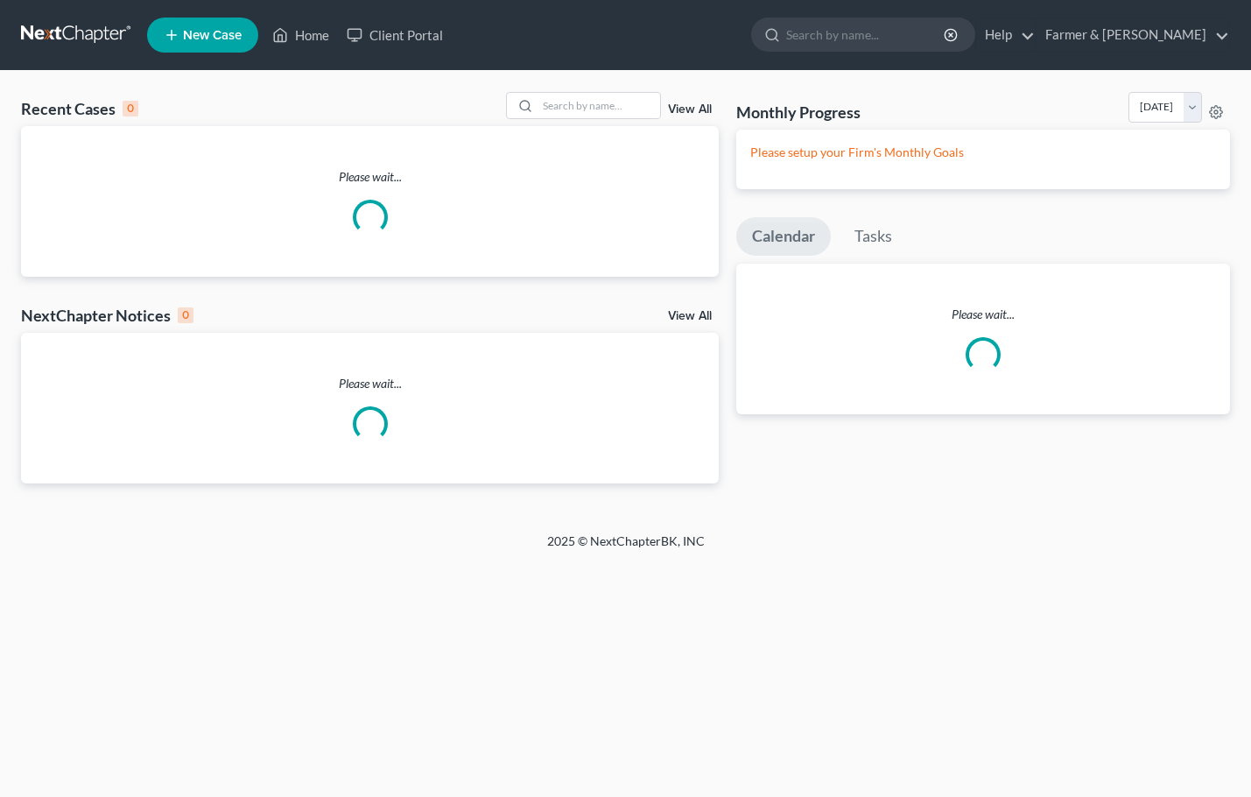 The height and width of the screenshot is (797, 1251). Describe the element at coordinates (212, 35) in the screenshot. I see `span: New Case` at that location.